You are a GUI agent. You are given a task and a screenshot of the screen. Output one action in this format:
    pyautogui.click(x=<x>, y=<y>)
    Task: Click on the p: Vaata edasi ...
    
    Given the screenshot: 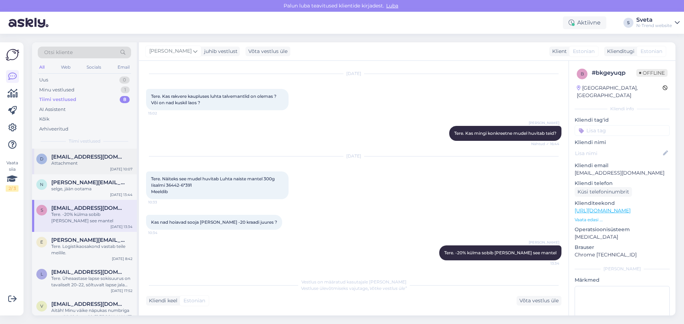 What is the action you would take?
    pyautogui.click(x=622, y=220)
    